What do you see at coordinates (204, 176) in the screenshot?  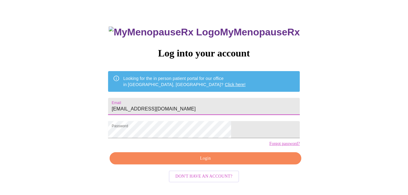 I see `a: Don't have an account?` at bounding box center [204, 176].